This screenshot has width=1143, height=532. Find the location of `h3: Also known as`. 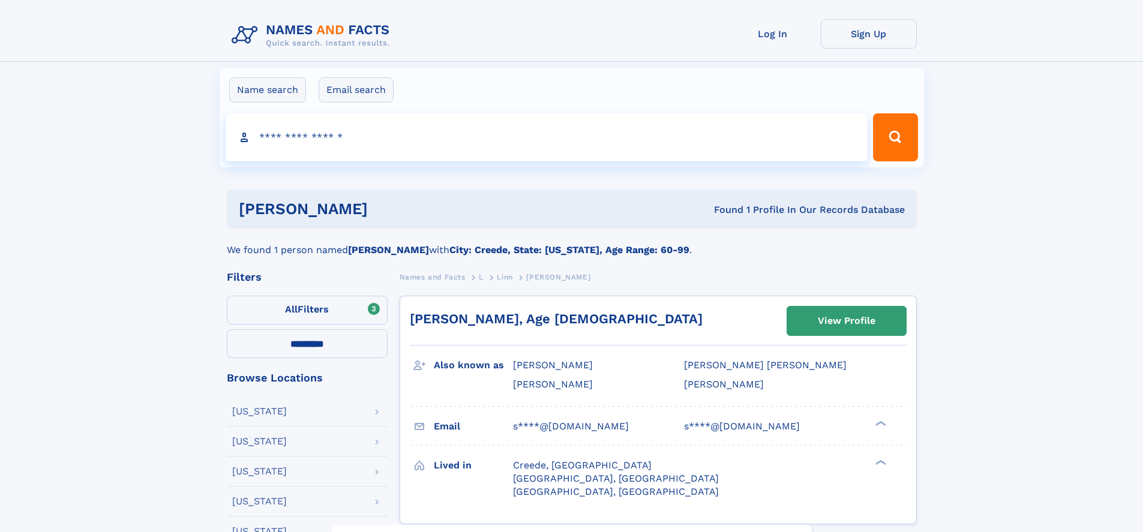

h3: Also known as is located at coordinates (473, 365).